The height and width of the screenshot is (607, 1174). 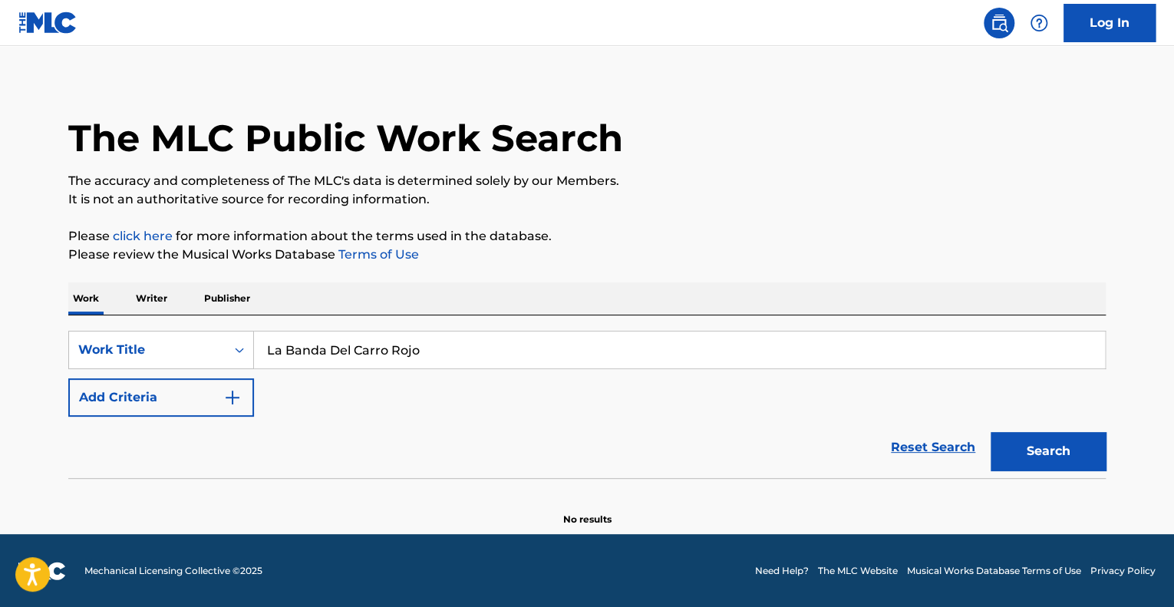 I want to click on p: Please for more information about the terms used in the database., so click(x=587, y=236).